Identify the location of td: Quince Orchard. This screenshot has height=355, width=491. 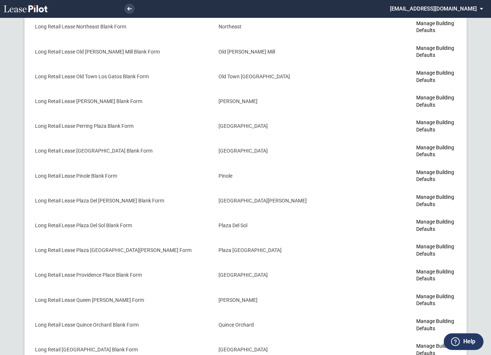
(281, 325).